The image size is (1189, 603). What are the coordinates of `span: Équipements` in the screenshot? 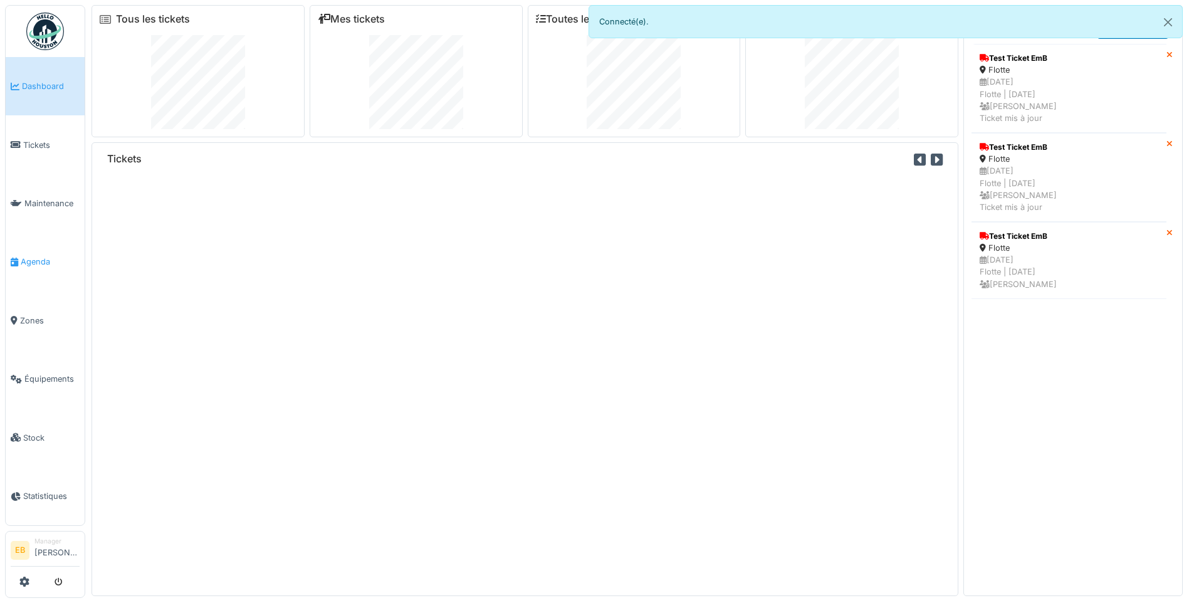 It's located at (52, 378).